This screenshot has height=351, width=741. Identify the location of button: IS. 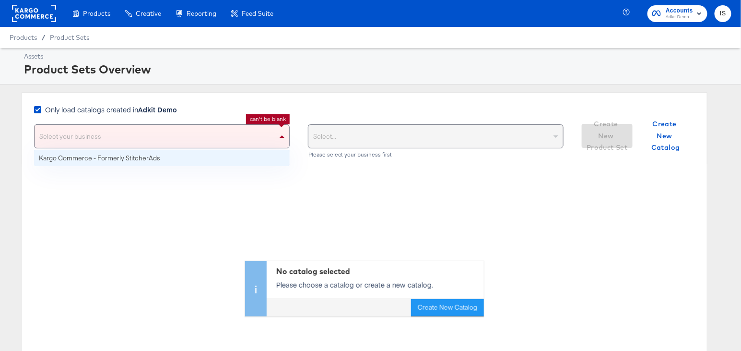
(723, 13).